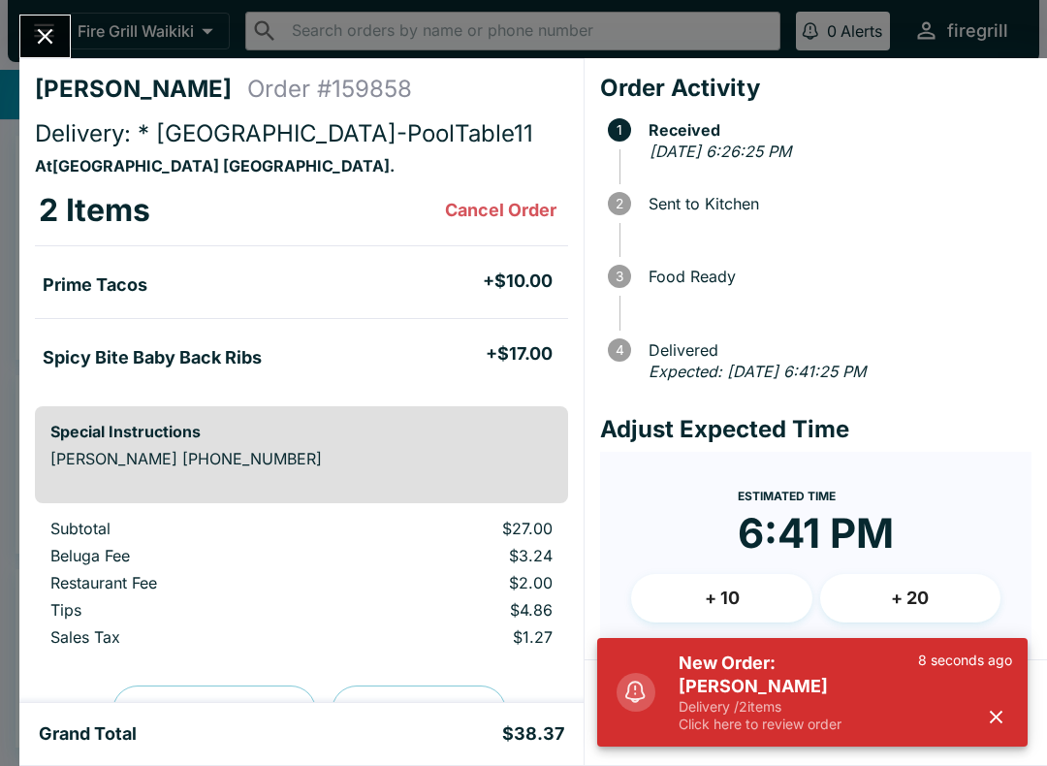 The width and height of the screenshot is (1047, 766). I want to click on h4: Order Activity, so click(815, 88).